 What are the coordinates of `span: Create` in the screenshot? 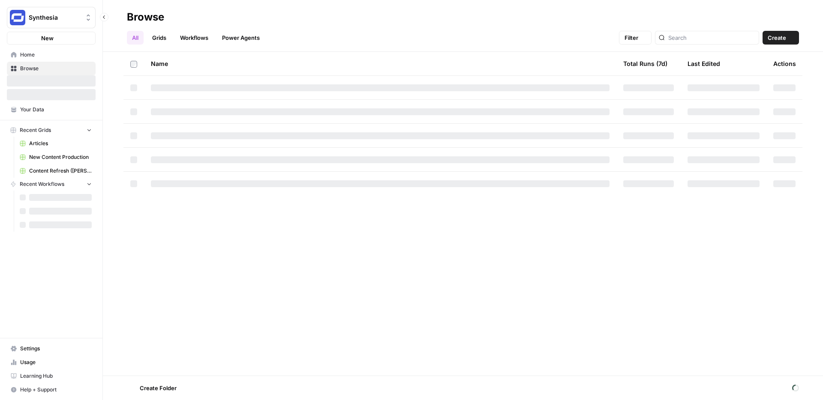 It's located at (777, 38).